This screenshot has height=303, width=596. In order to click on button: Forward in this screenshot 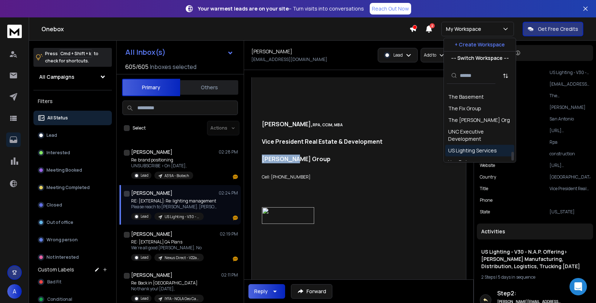, I will do `click(312, 292)`.